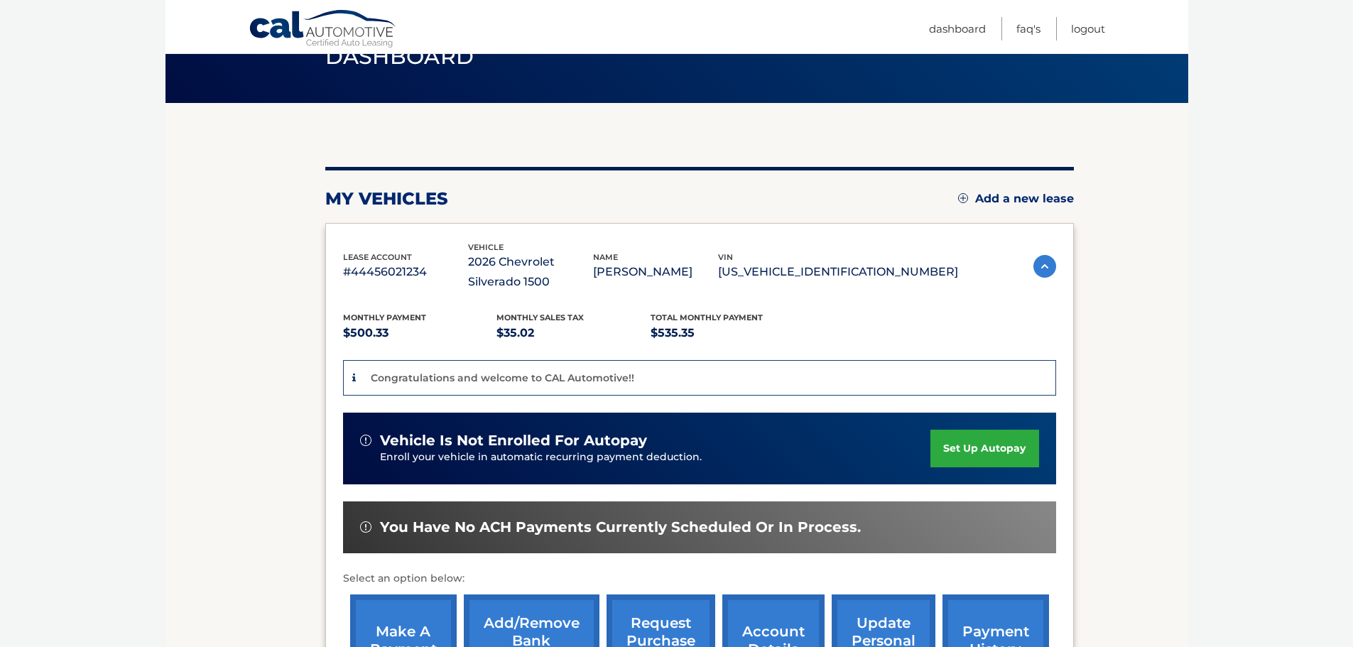 The width and height of the screenshot is (1353, 647). Describe the element at coordinates (725, 257) in the screenshot. I see `span: vin` at that location.